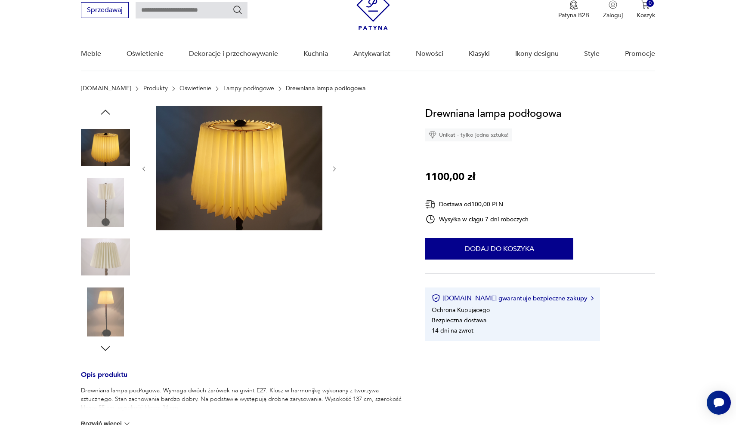  What do you see at coordinates (452, 331) in the screenshot?
I see `li: 14 dni na zwrot` at bounding box center [452, 331].